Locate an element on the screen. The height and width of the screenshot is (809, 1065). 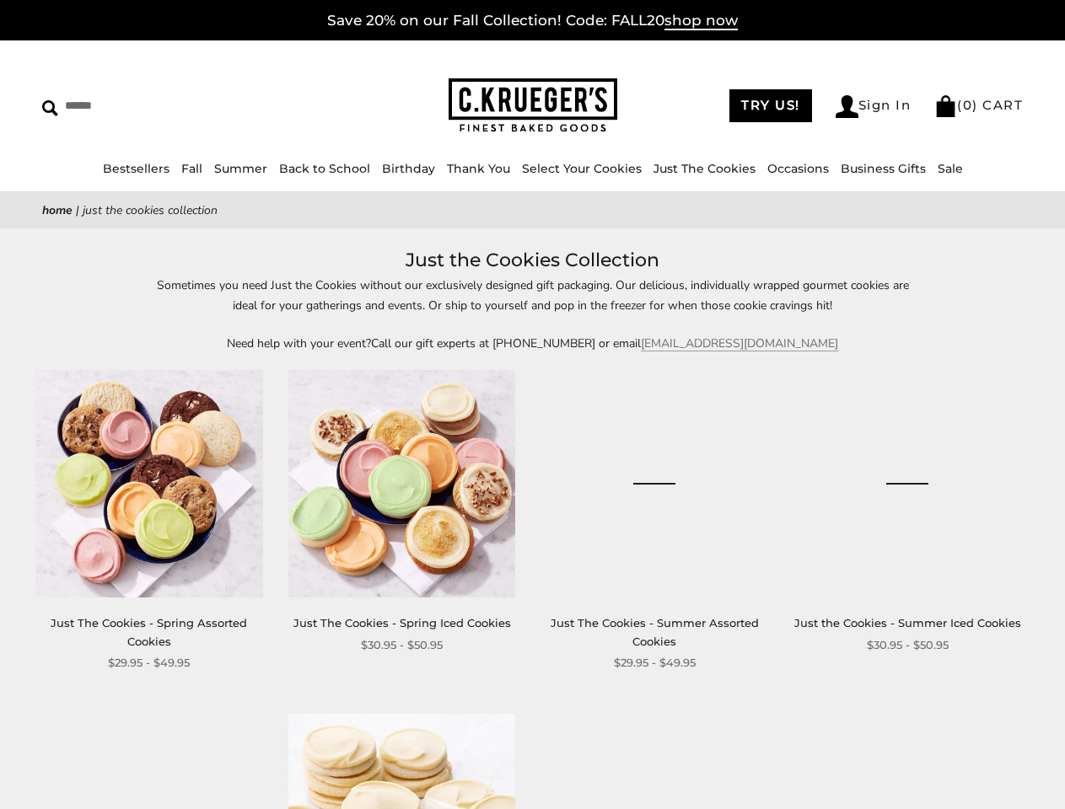
span: shop now is located at coordinates (701, 21).